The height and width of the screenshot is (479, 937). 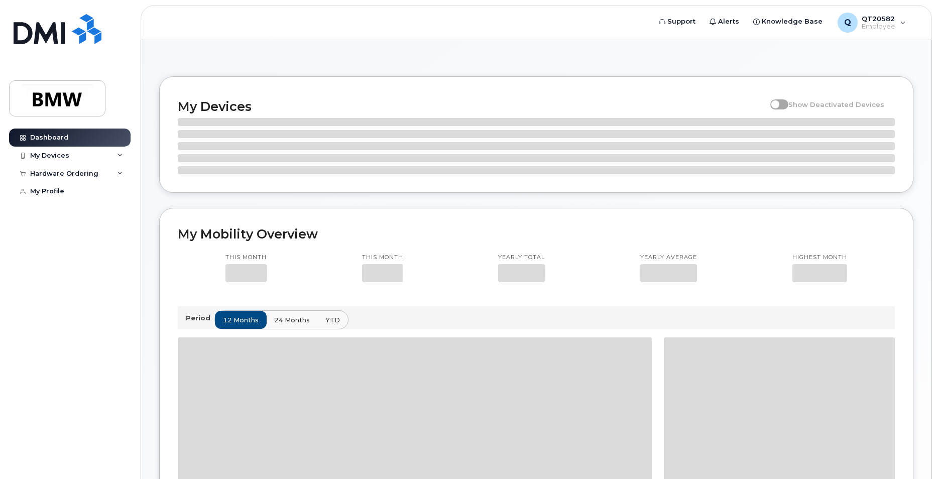 I want to click on p: Highest month, so click(x=819, y=258).